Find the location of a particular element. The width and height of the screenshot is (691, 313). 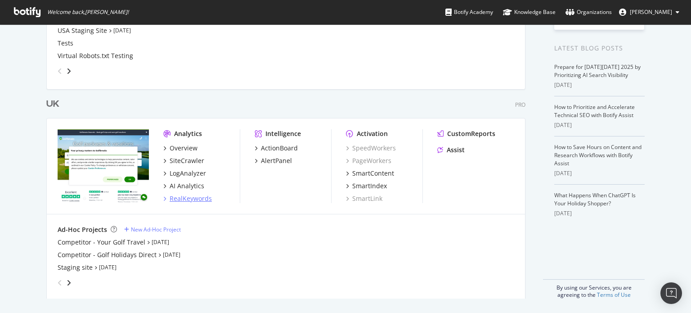

div: Latest Blog Posts is located at coordinates (599, 48).